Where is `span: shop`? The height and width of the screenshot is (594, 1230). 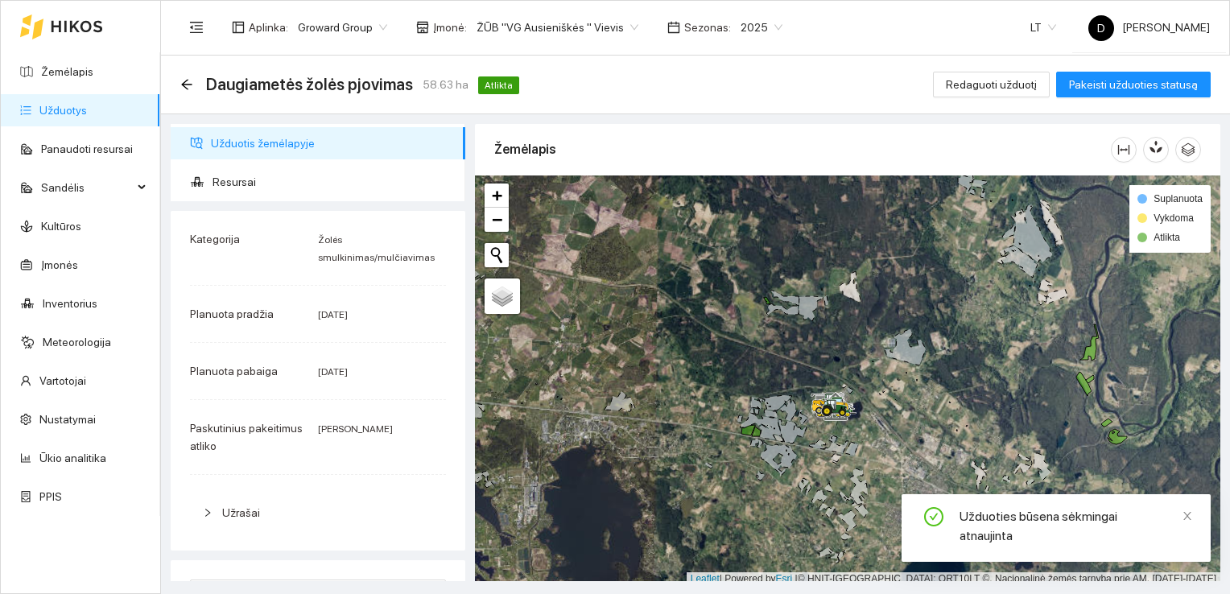 span: shop is located at coordinates (423, 27).